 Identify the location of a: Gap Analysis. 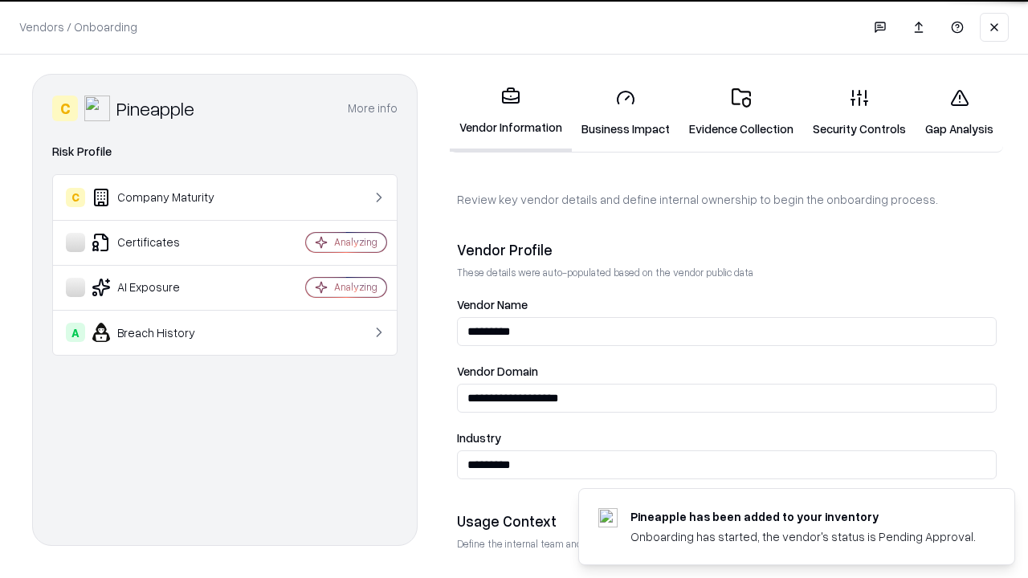
(959, 112).